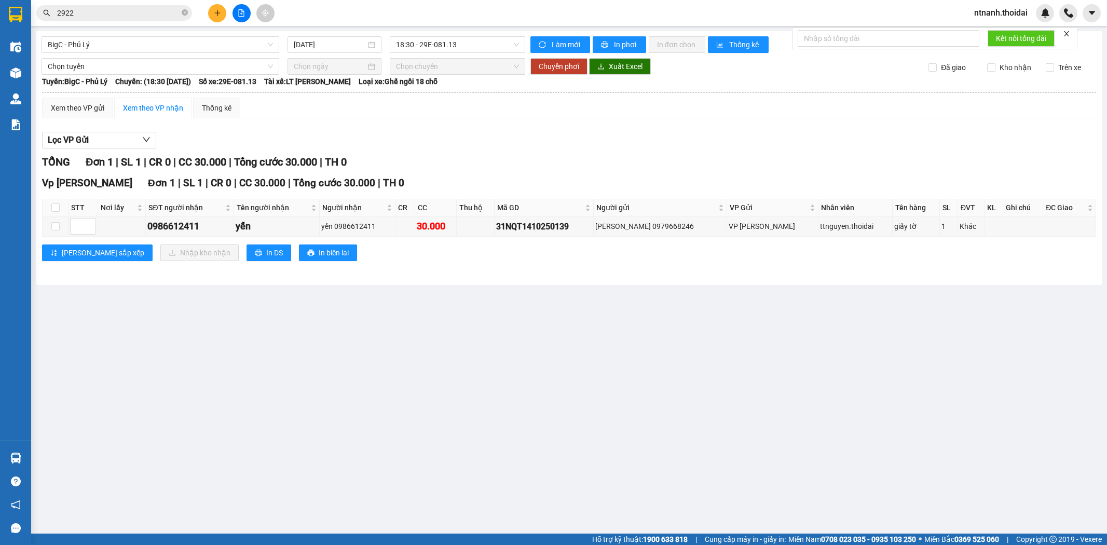 The width and height of the screenshot is (1107, 545). Describe the element at coordinates (185, 208) in the screenshot. I see `span: SĐT người nhận` at that location.